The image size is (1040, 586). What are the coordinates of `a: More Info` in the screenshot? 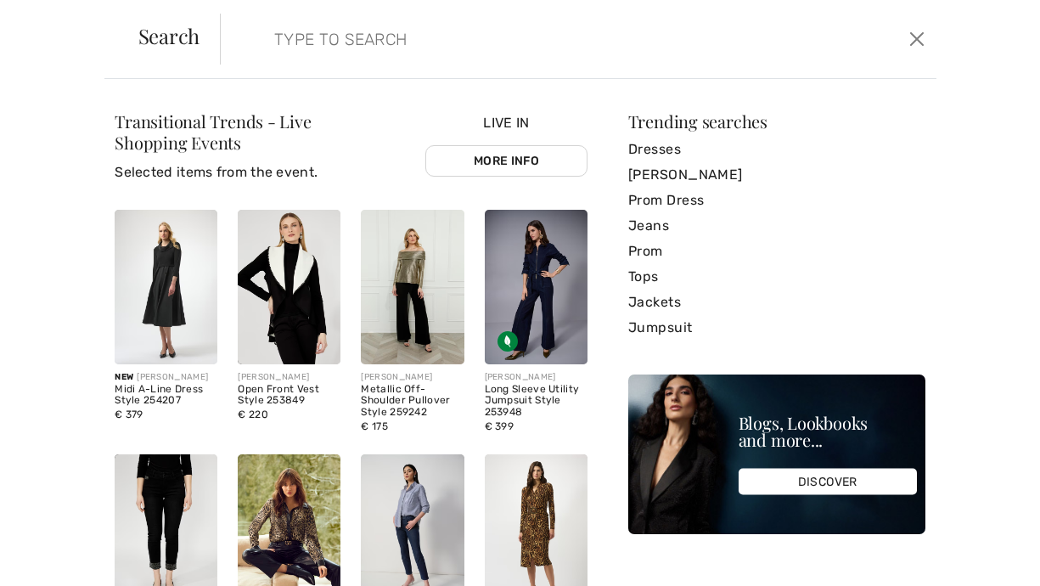 It's located at (506, 160).